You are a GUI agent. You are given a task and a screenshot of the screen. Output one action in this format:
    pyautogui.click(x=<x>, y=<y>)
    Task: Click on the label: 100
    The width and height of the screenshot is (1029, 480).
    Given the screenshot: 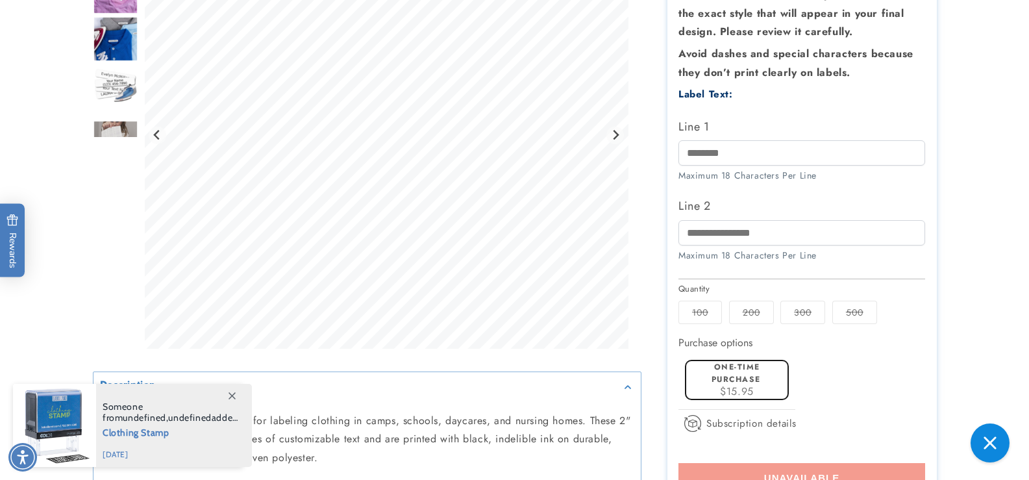 What is the action you would take?
    pyautogui.click(x=700, y=312)
    